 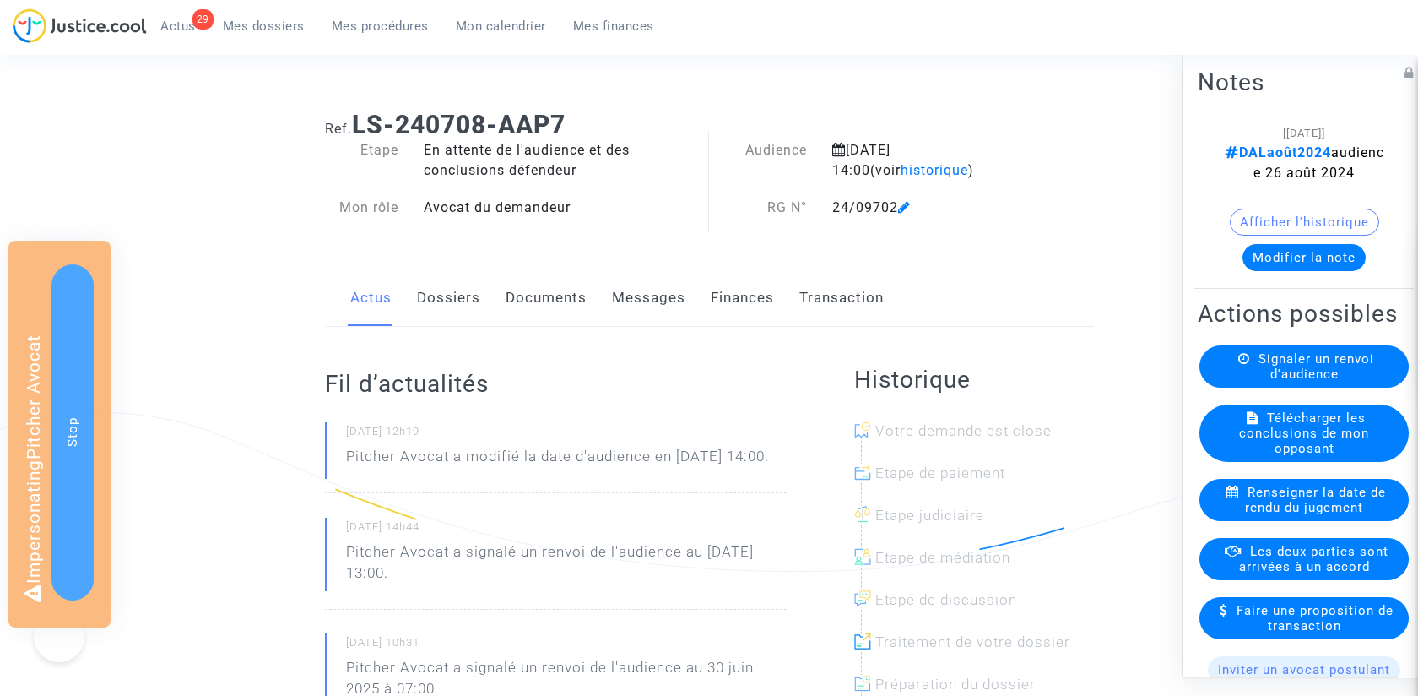 I want to click on div: Mon rôle, so click(x=362, y=208).